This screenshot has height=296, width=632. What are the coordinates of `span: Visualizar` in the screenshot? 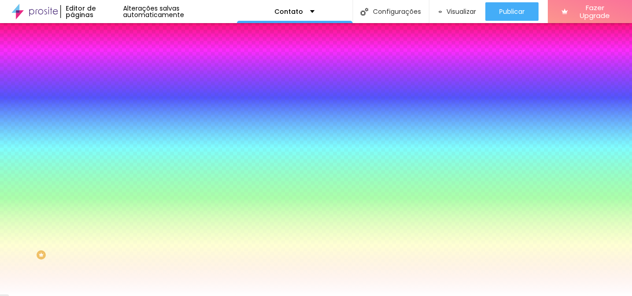 It's located at (461, 12).